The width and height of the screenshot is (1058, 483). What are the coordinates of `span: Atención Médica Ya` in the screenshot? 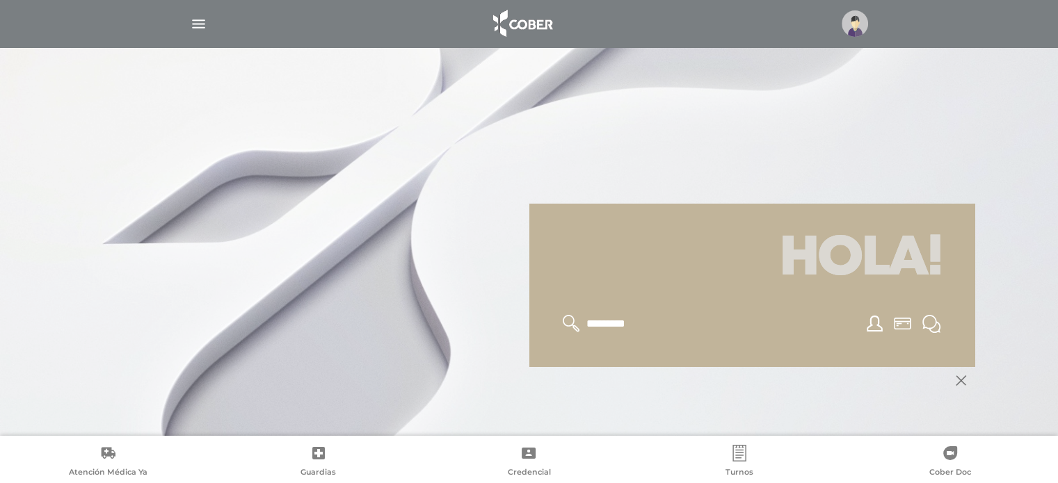 It's located at (108, 474).